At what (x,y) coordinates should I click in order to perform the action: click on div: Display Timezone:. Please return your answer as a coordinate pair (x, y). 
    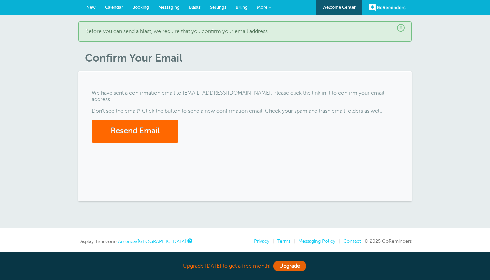
    Looking at the image, I should click on (135, 242).